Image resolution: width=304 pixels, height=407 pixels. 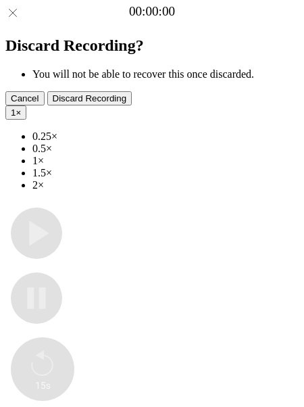 What do you see at coordinates (16, 112) in the screenshot?
I see `button: 1×` at bounding box center [16, 112].